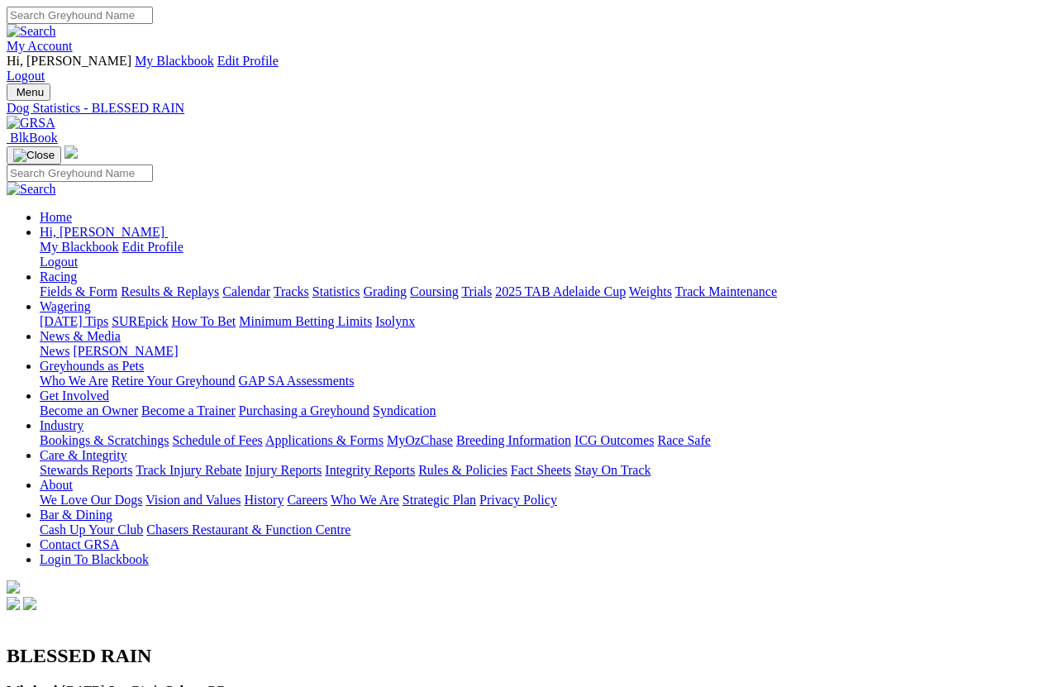 The height and width of the screenshot is (687, 1058). Describe the element at coordinates (613, 470) in the screenshot. I see `a: Stay On Track` at that location.